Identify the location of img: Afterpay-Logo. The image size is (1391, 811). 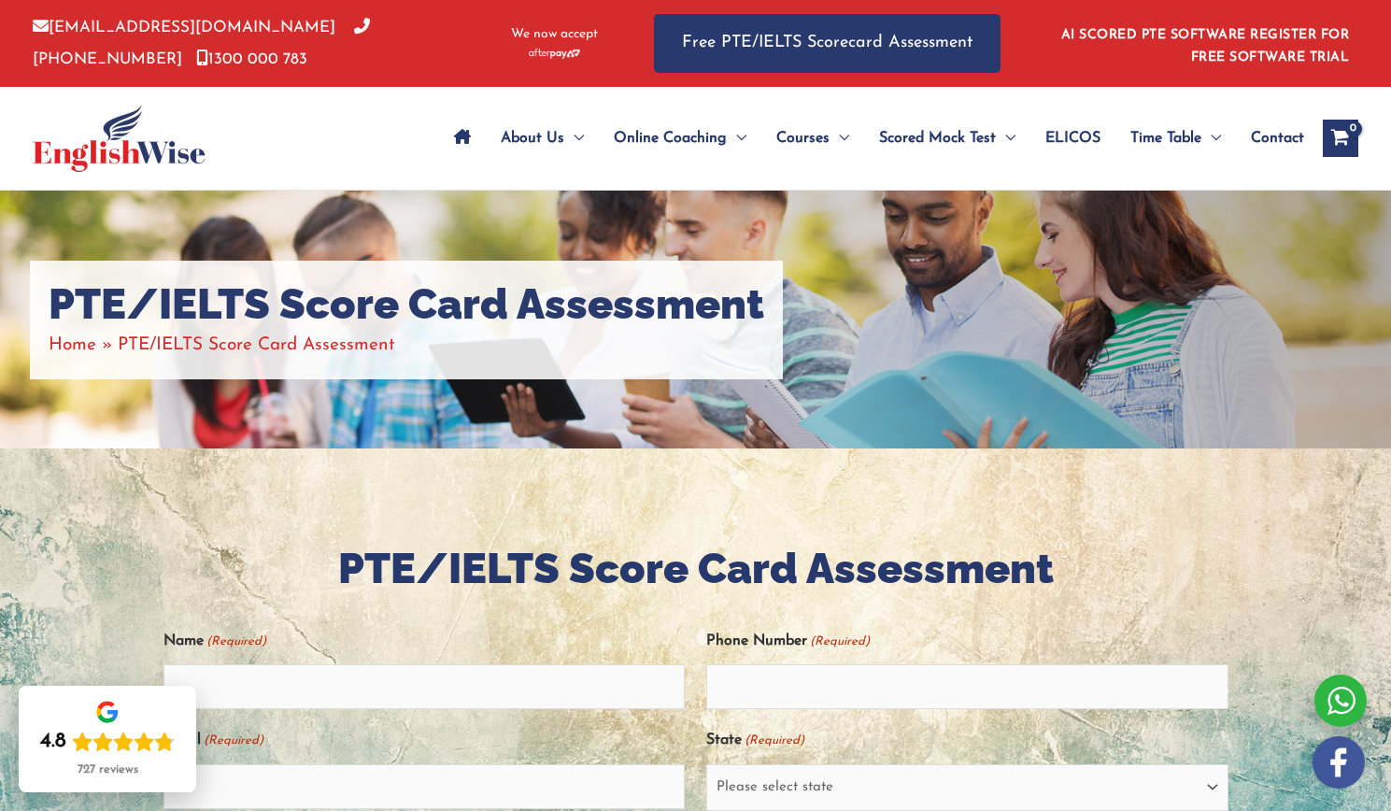
(554, 53).